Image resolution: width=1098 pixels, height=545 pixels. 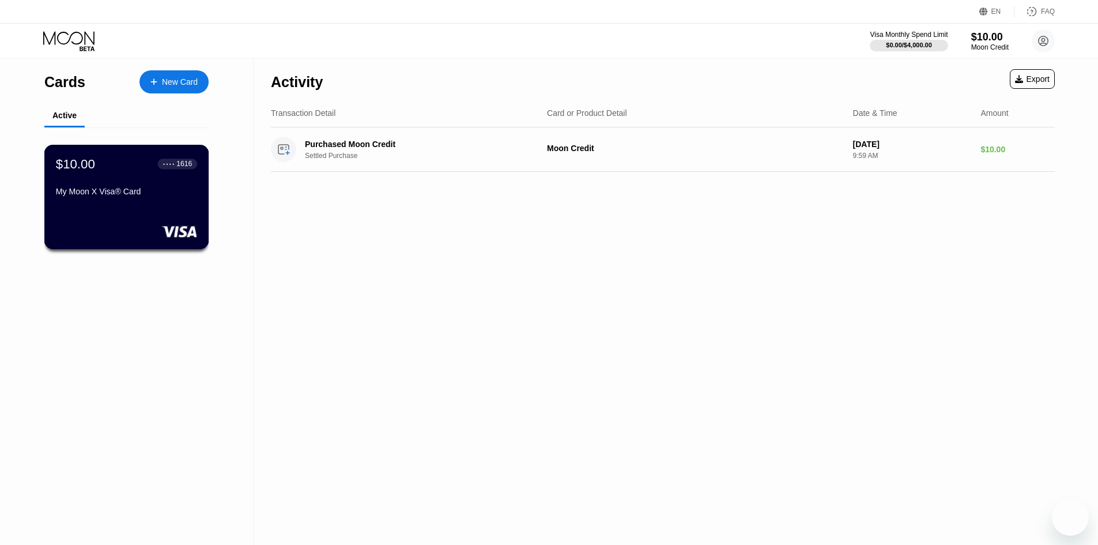 I want to click on div: Export, so click(x=1032, y=79).